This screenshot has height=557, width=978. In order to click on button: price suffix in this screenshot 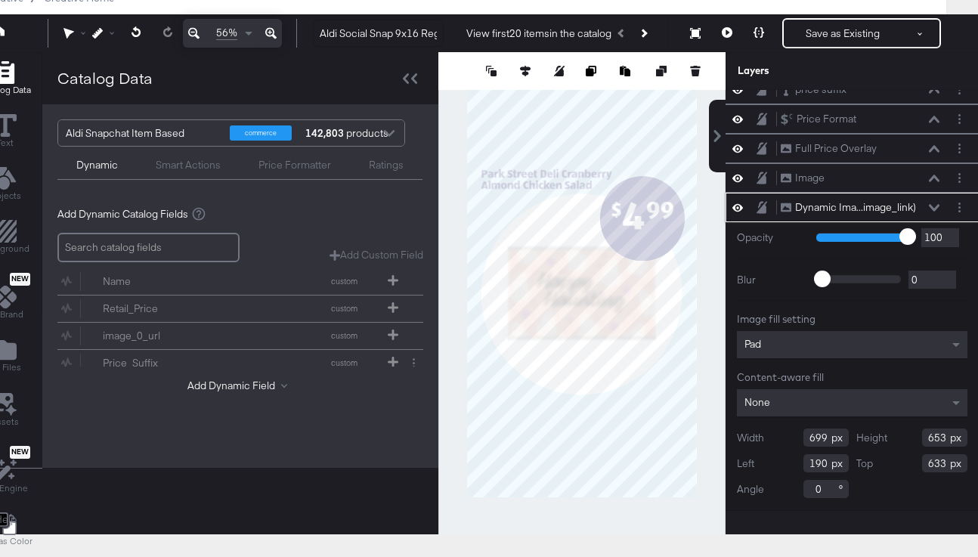, I will do `click(813, 89)`.